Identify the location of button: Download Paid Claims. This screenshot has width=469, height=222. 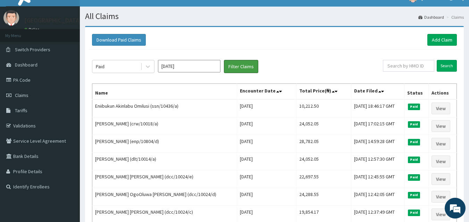
(119, 40).